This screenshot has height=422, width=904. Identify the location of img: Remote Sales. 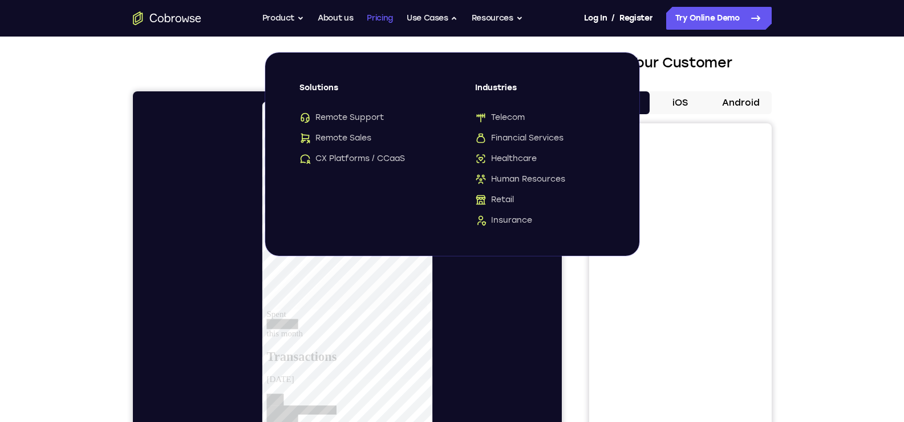
(305, 138).